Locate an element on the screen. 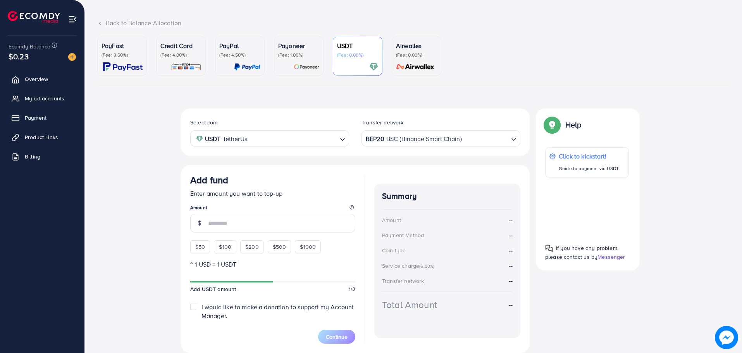 The image size is (742, 353). span: Overview is located at coordinates (36, 79).